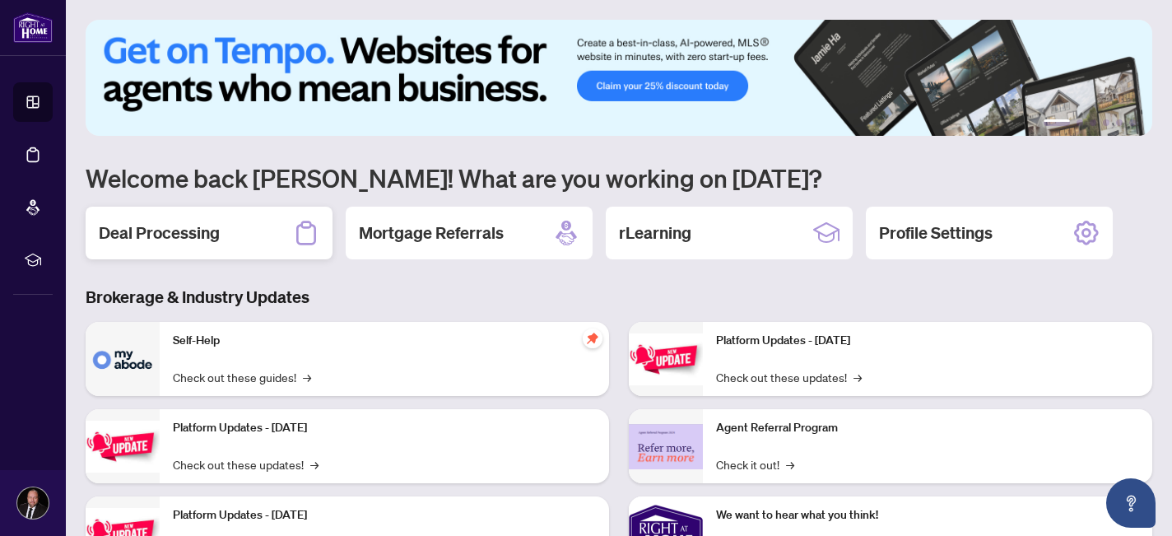  Describe the element at coordinates (936, 233) in the screenshot. I see `h2: Profile Settings` at that location.